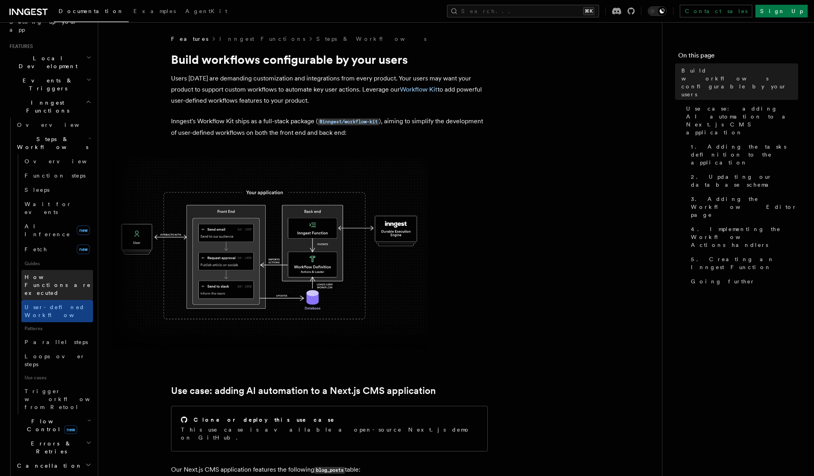 Image resolution: width=814 pixels, height=476 pixels. I want to click on span: Loops over steps, so click(55, 360).